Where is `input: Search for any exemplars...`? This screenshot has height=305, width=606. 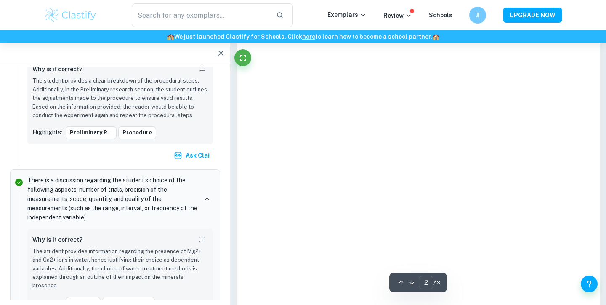 input: Search for any exemplars... is located at coordinates (200, 15).